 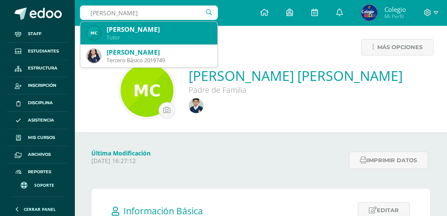 What do you see at coordinates (159, 37) in the screenshot?
I see `div: Tutor` at bounding box center [159, 37].